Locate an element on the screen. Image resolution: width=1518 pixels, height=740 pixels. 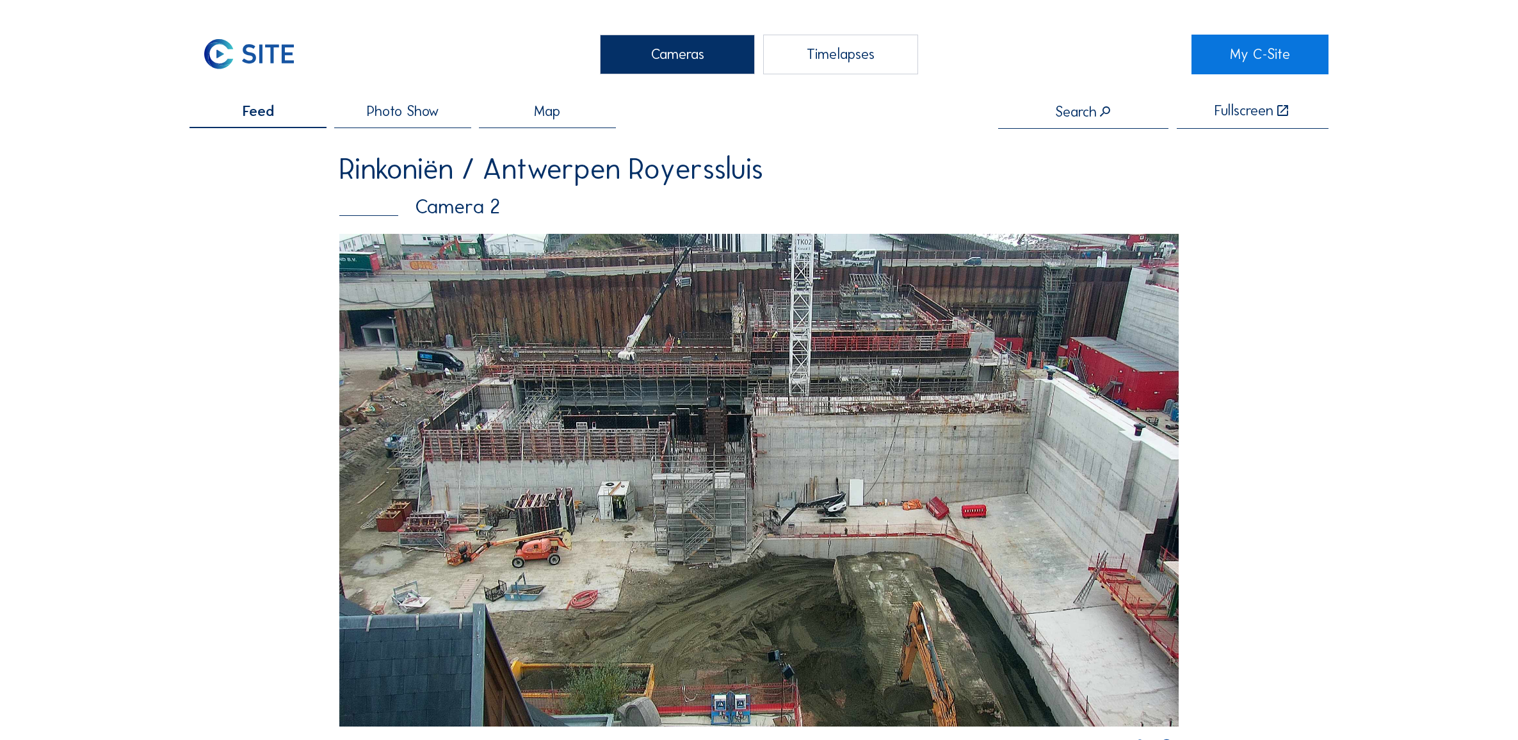
div: Rinkoniën / Antwerpen Royerssluis is located at coordinates (759, 168).